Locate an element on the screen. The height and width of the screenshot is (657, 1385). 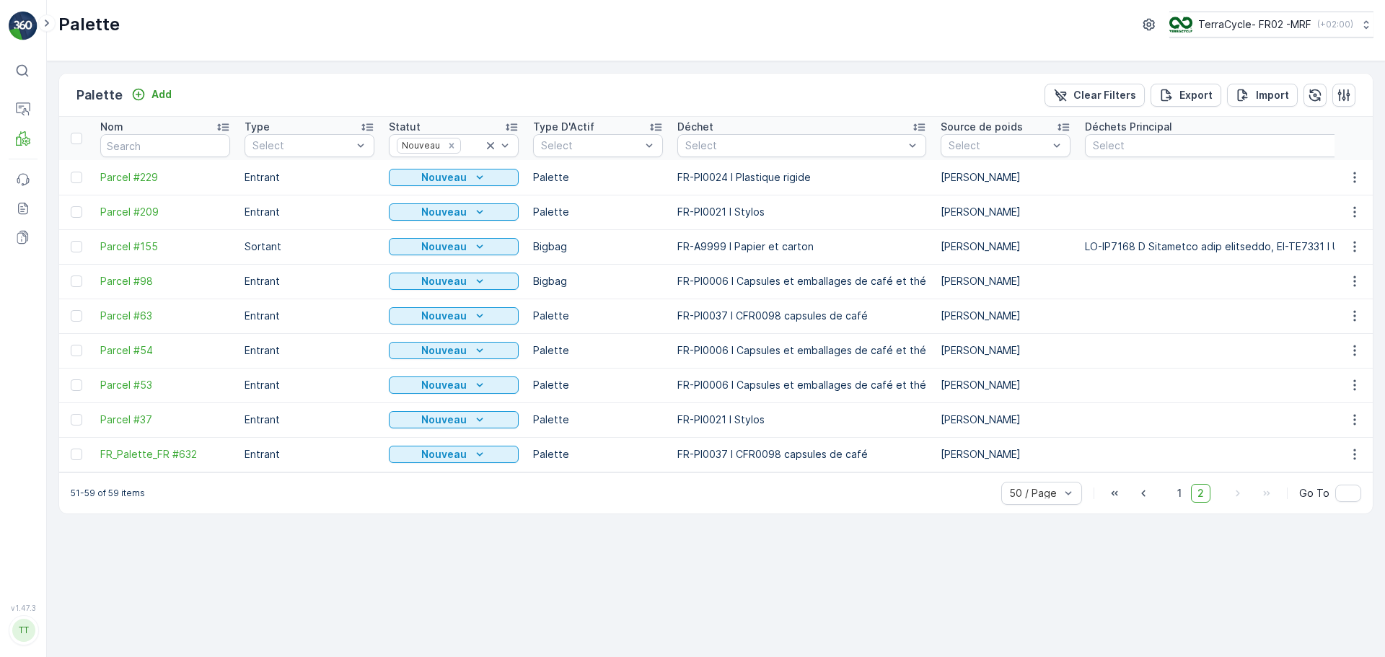
span: Parcel #53 is located at coordinates (165, 385).